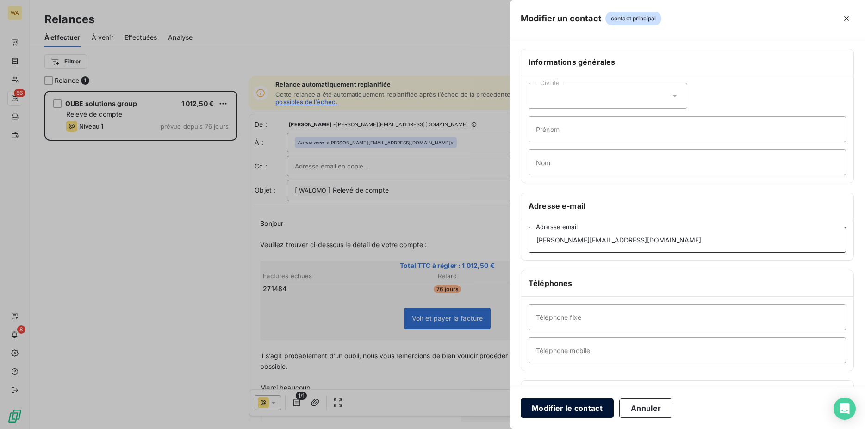  Describe the element at coordinates (567, 408) in the screenshot. I see `button: Modifier le contact` at that location.